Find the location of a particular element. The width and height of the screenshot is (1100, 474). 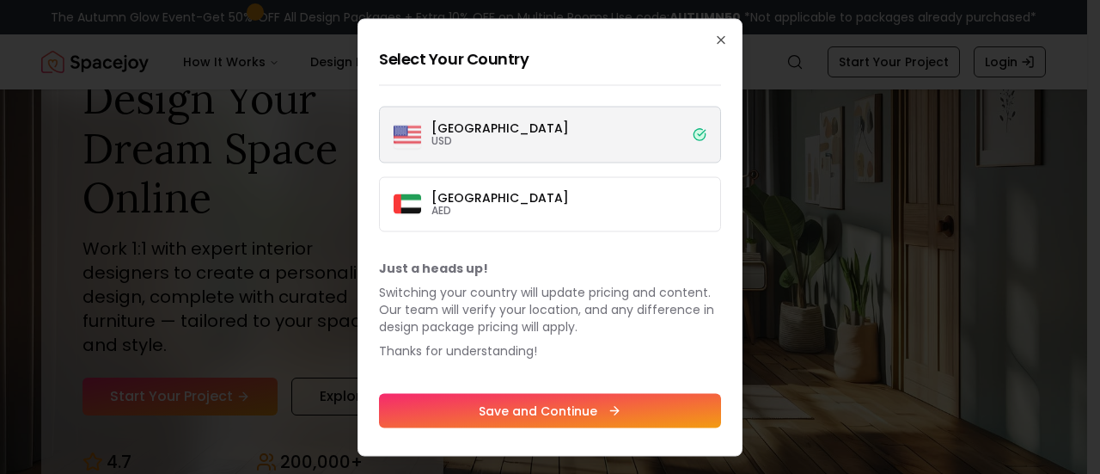

img: Dubai is located at coordinates (407, 204).